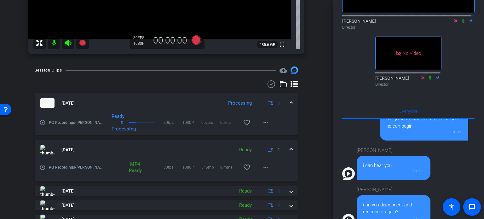 The height and width of the screenshot is (219, 484). Describe the element at coordinates (118, 123) in the screenshot. I see `div: Ready & Processing` at that location.